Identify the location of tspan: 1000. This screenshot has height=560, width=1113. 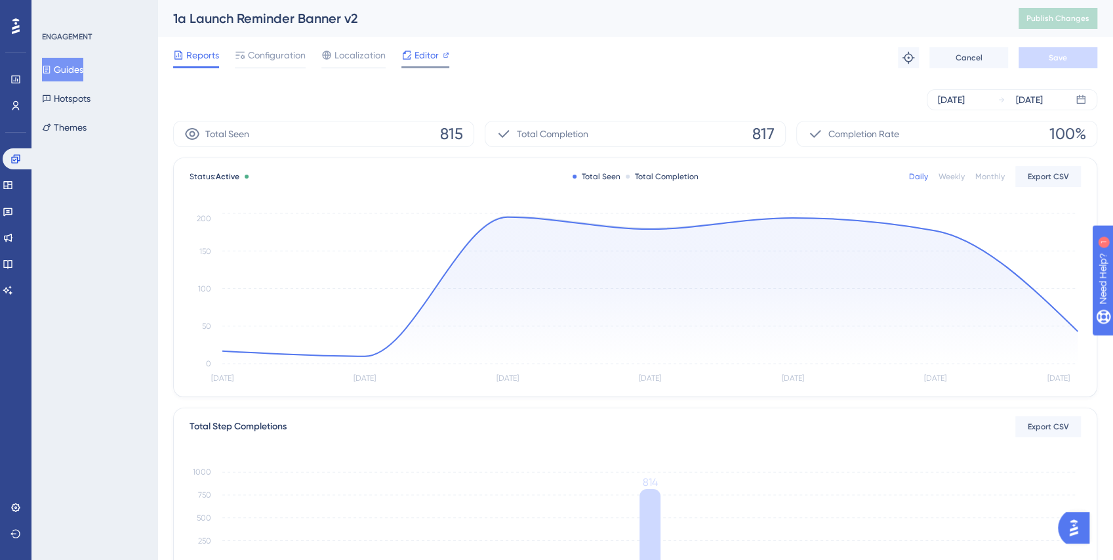
(202, 472).